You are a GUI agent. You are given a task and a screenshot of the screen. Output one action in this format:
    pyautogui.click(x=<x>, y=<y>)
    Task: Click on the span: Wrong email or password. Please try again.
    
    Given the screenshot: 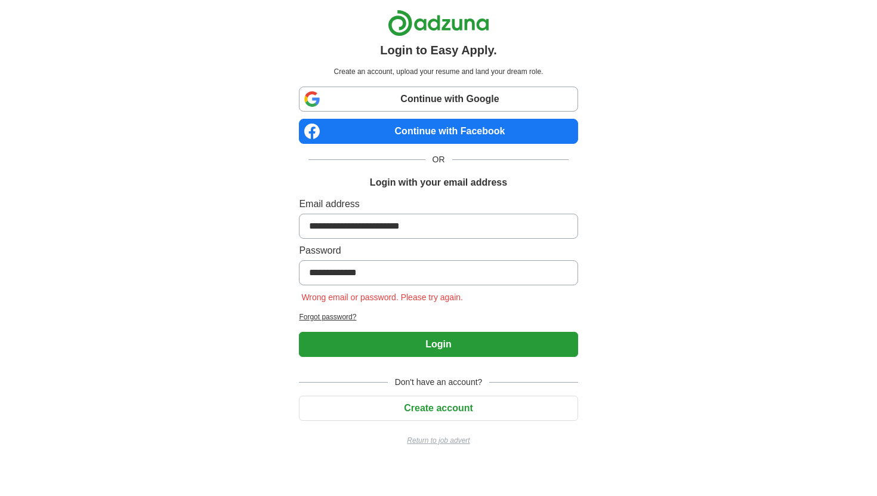 What is the action you would take?
    pyautogui.click(x=382, y=297)
    